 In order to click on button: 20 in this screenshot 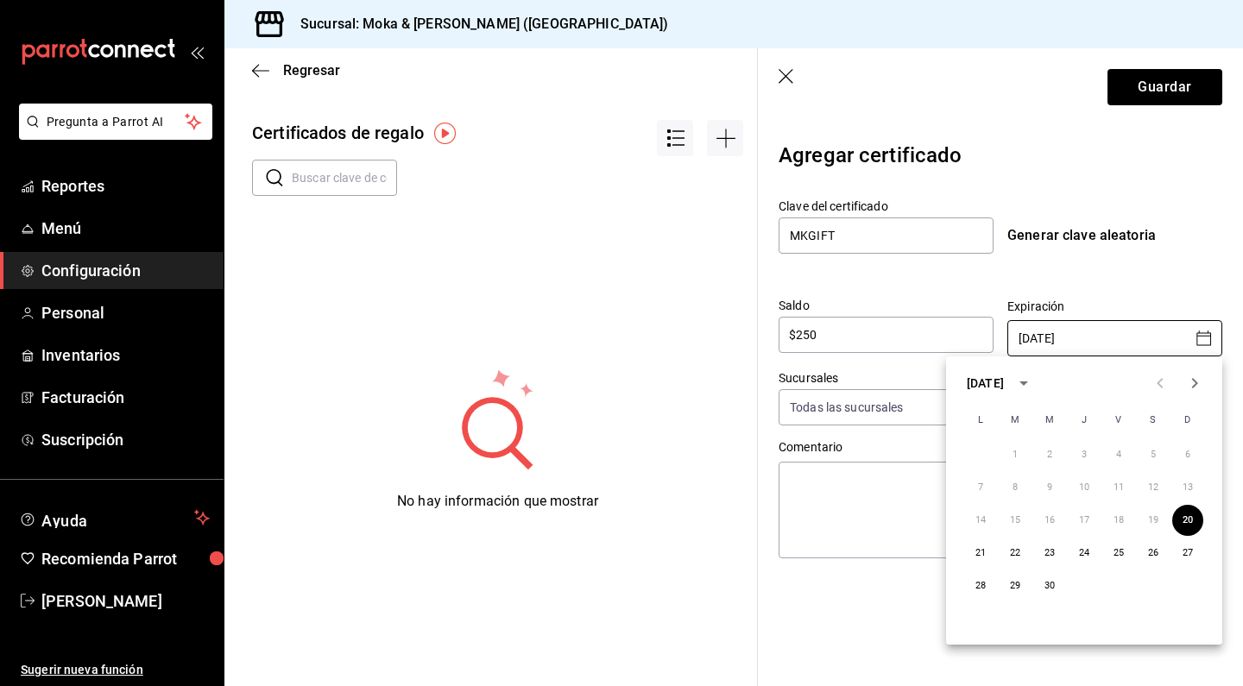, I will do `click(1188, 521)`.